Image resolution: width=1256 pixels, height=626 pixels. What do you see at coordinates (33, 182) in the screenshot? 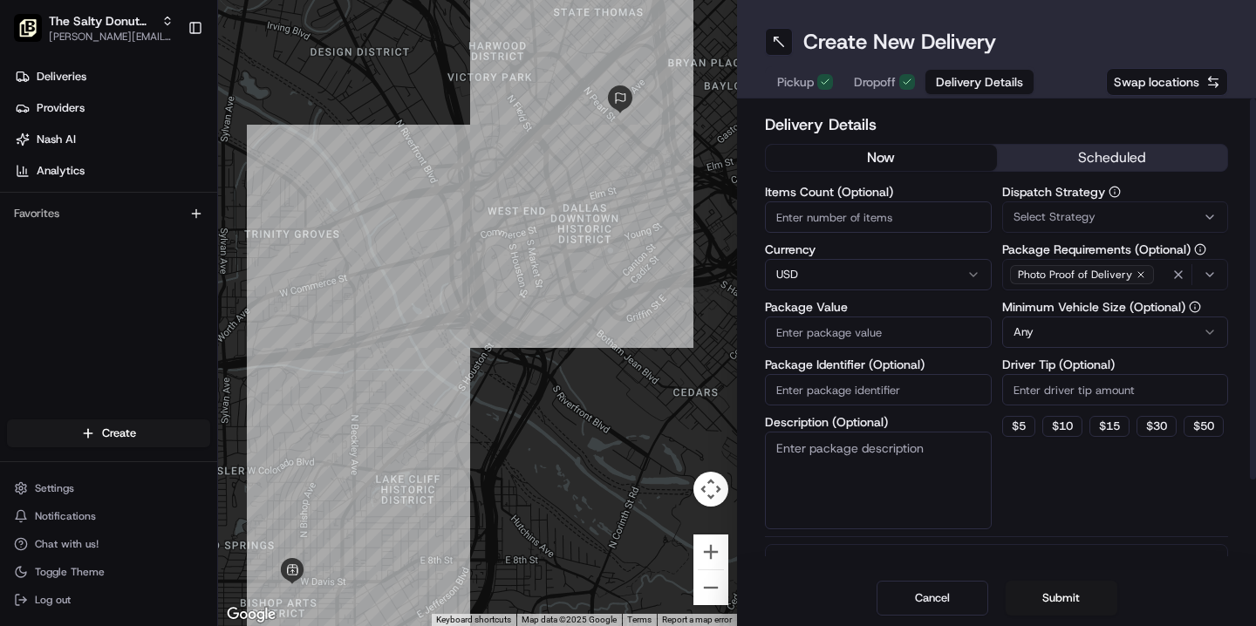
I see `img: 1736555255976-a54dd68f-1ca7-489b-9aae-adbdc363a1c4` at bounding box center [33, 182].